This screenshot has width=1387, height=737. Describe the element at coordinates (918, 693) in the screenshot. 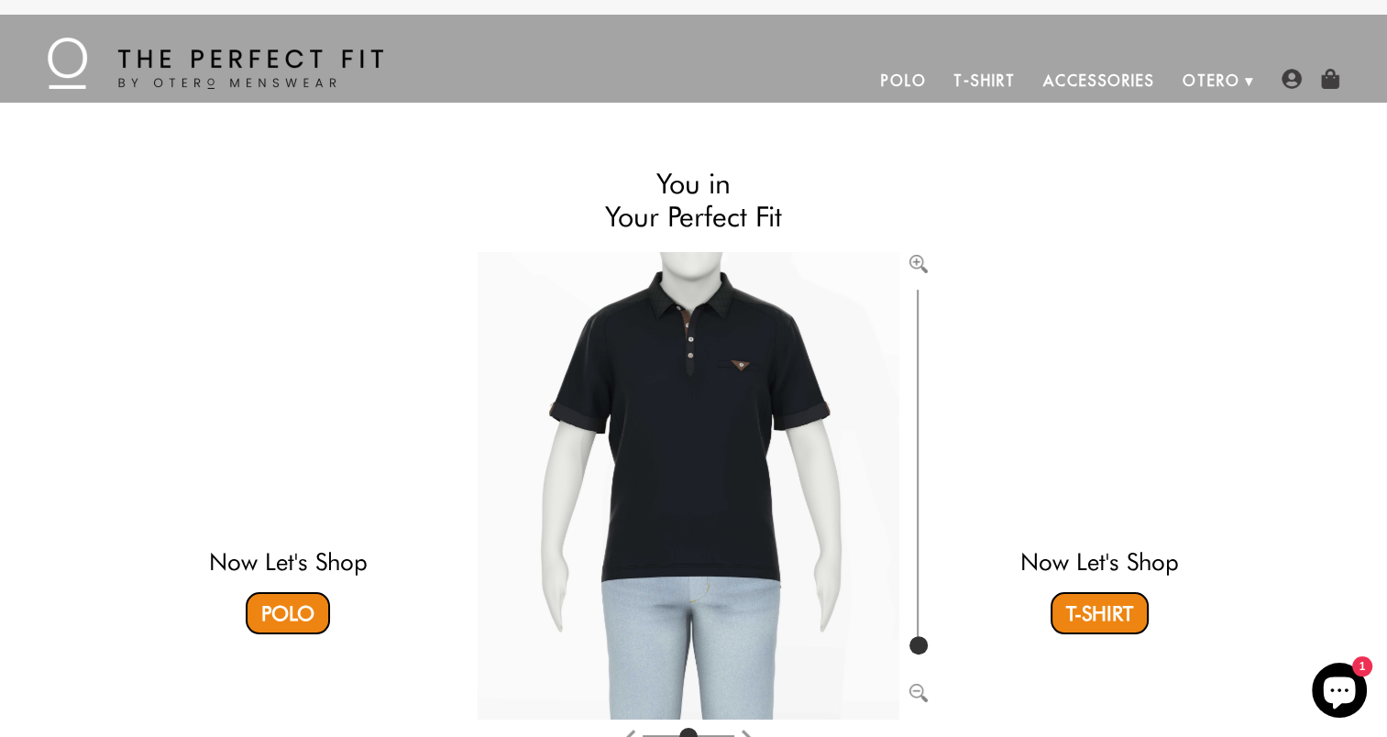

I see `img: Zoom out` at that location.